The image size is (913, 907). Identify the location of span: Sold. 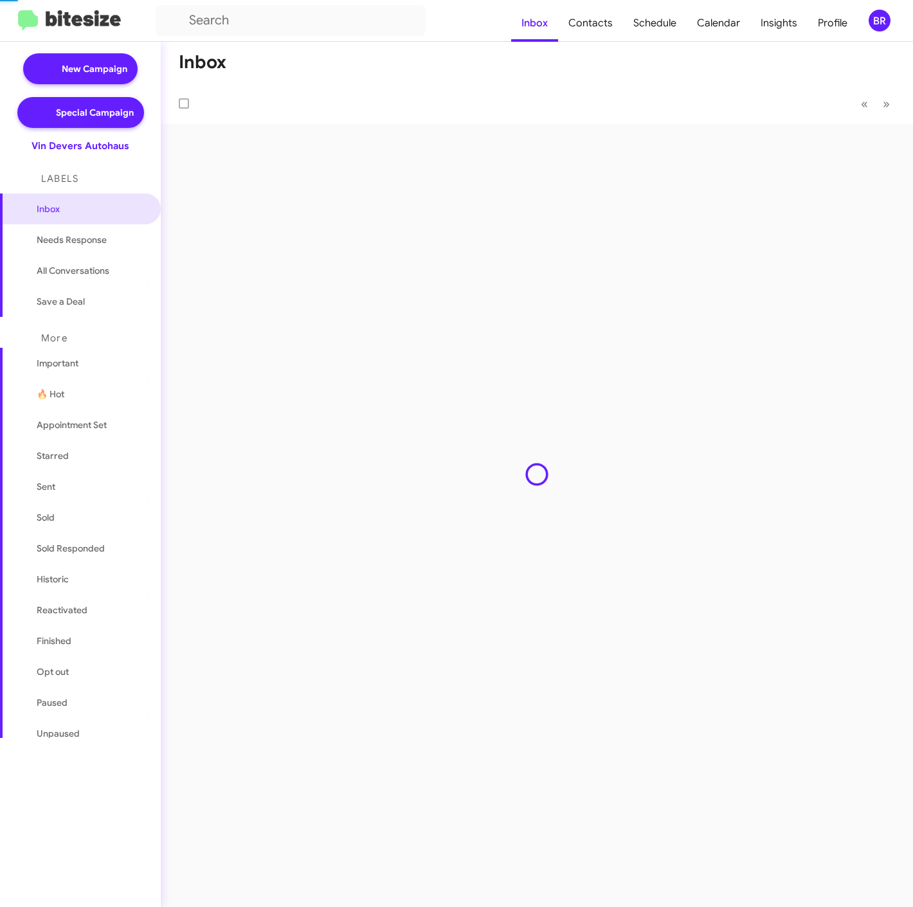
(46, 517).